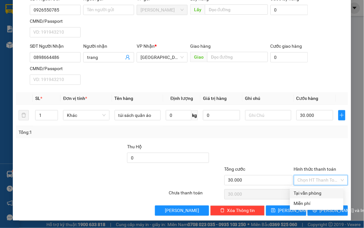 Image resolution: width=364 pixels, height=228 pixels. Describe the element at coordinates (215, 98) in the screenshot. I see `span: Giá trị hàng` at that location.